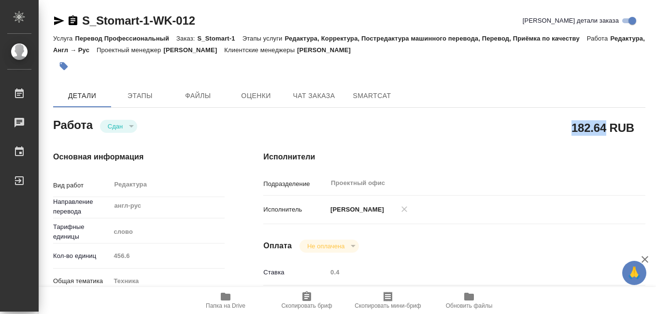 This screenshot has height=314, width=656. Describe the element at coordinates (387, 306) in the screenshot. I see `span: Скопировать мини-бриф` at that location.